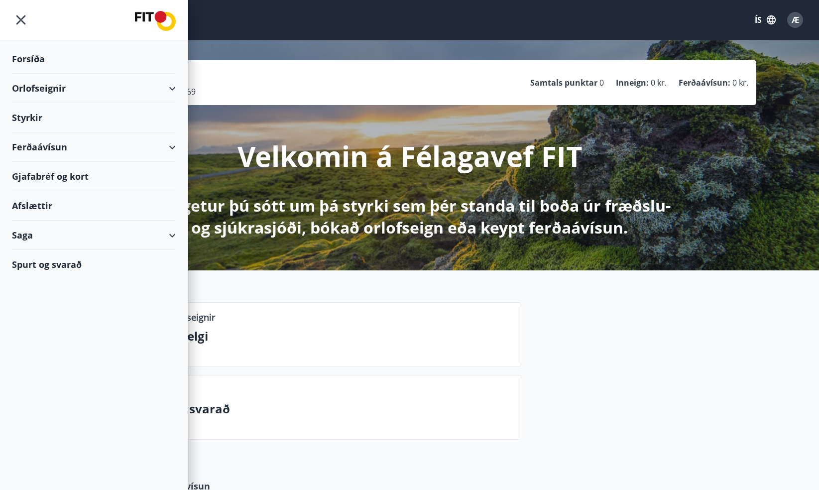  What do you see at coordinates (324, 336) in the screenshot?
I see `p: Næstu helgi` at bounding box center [324, 336].